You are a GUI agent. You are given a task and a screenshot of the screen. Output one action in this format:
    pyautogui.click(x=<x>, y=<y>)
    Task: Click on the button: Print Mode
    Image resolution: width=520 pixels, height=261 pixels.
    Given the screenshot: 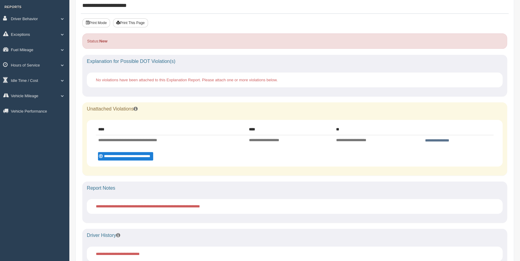 What is the action you would take?
    pyautogui.click(x=96, y=23)
    